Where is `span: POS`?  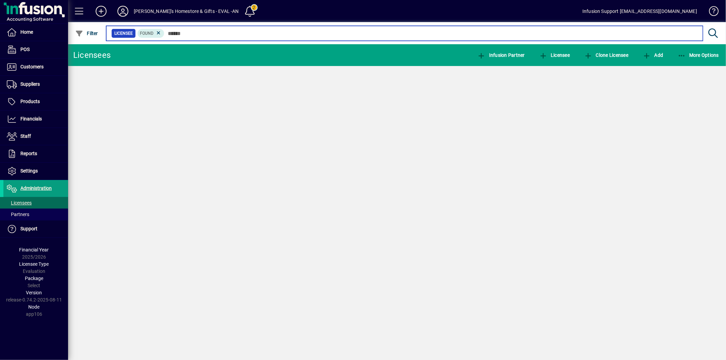
span: POS is located at coordinates (25, 49).